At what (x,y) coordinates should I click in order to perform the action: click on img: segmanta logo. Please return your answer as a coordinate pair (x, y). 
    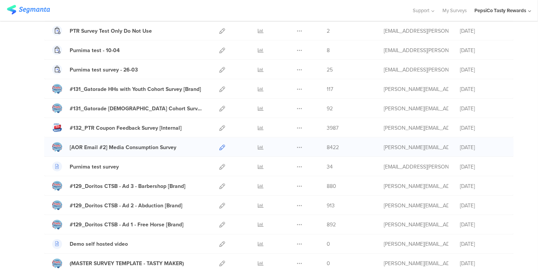
    Looking at the image, I should click on (28, 10).